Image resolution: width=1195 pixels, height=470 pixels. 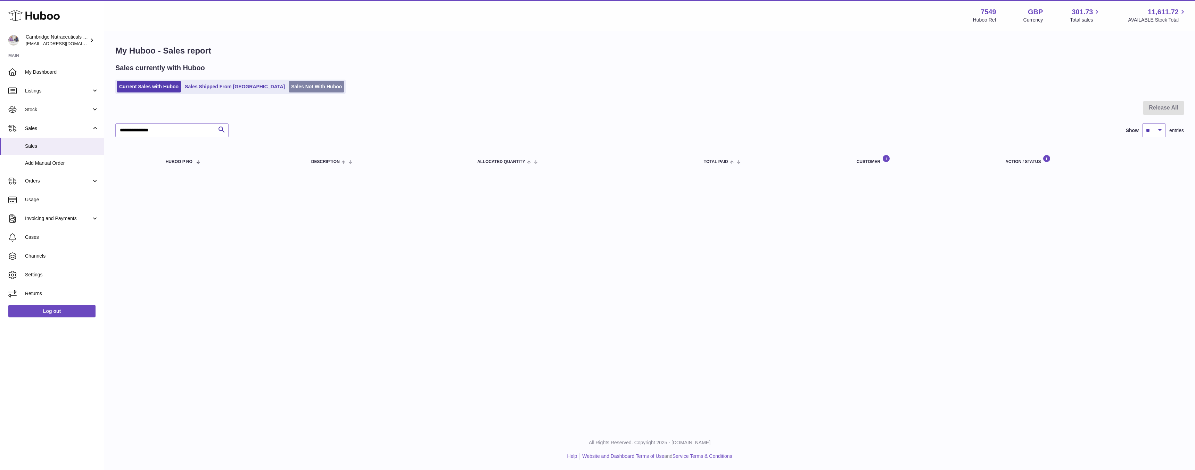 What do you see at coordinates (924, 159) in the screenshot?
I see `div: Customer` at bounding box center [924, 159].